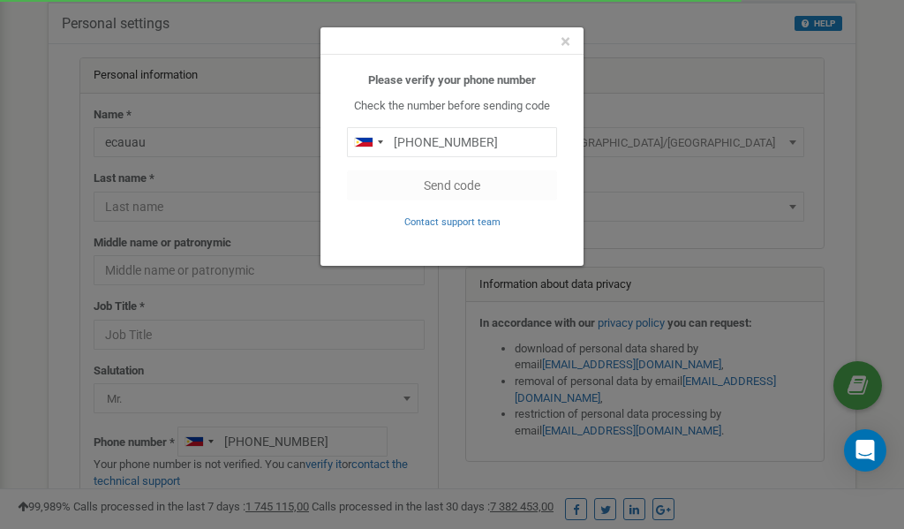 The image size is (904, 529). What do you see at coordinates (452, 221) in the screenshot?
I see `a: Contact support team` at bounding box center [452, 221].